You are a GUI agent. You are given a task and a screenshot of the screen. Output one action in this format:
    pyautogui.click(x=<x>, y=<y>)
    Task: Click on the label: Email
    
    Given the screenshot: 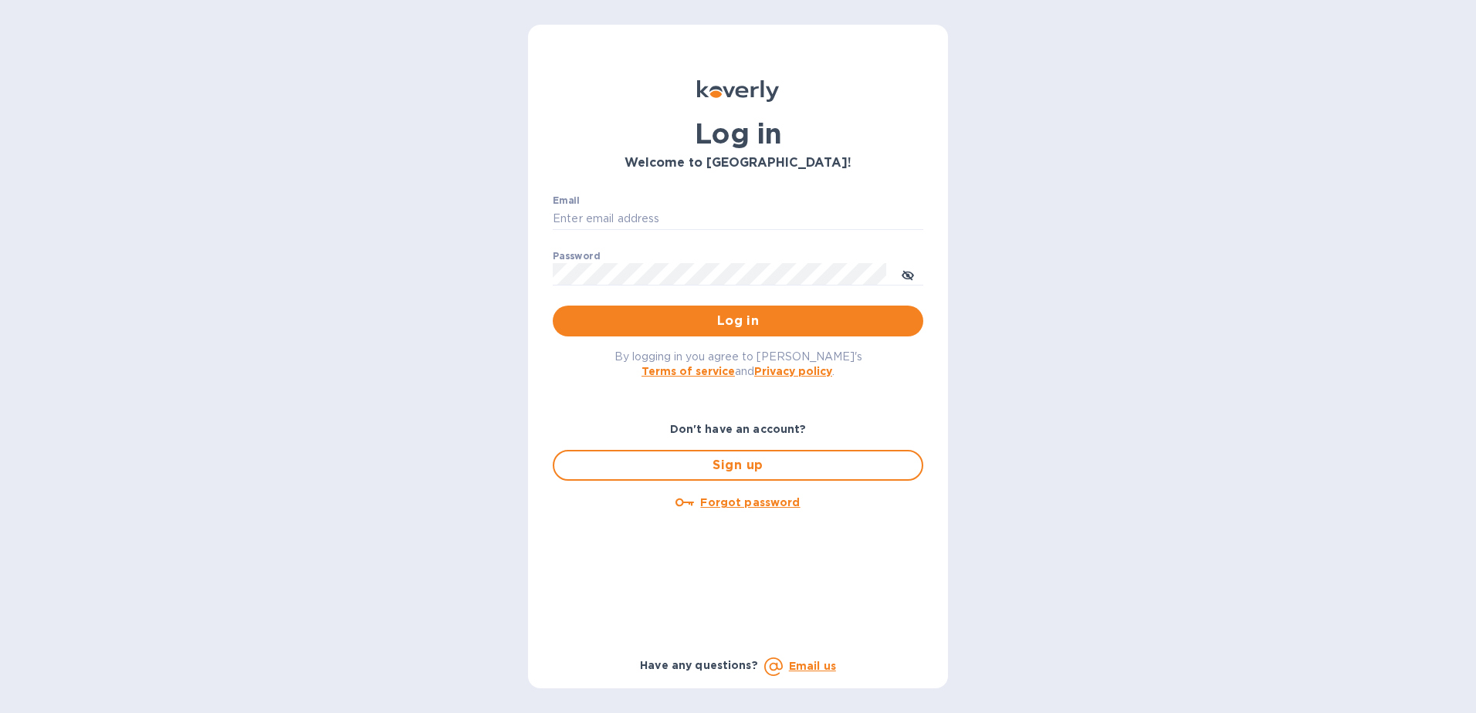 What is the action you would take?
    pyautogui.click(x=566, y=201)
    